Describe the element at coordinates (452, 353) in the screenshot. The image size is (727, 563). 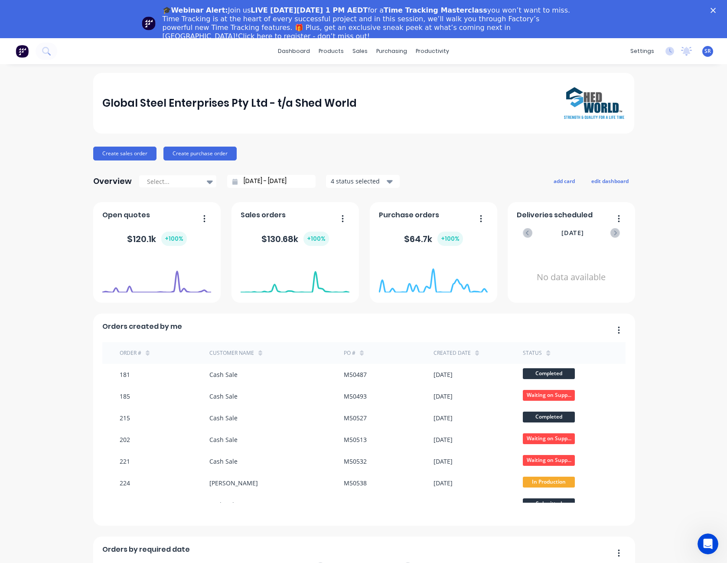
I see `div: Created date` at that location.